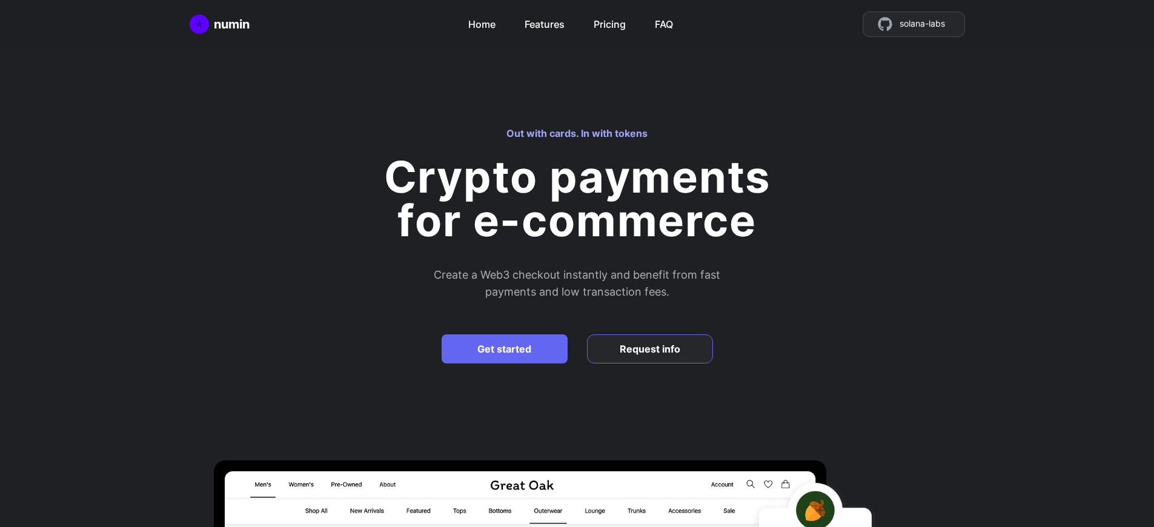 The width and height of the screenshot is (1154, 527). Describe the element at coordinates (577, 133) in the screenshot. I see `h3: Out with cards. In with tokens` at that location.